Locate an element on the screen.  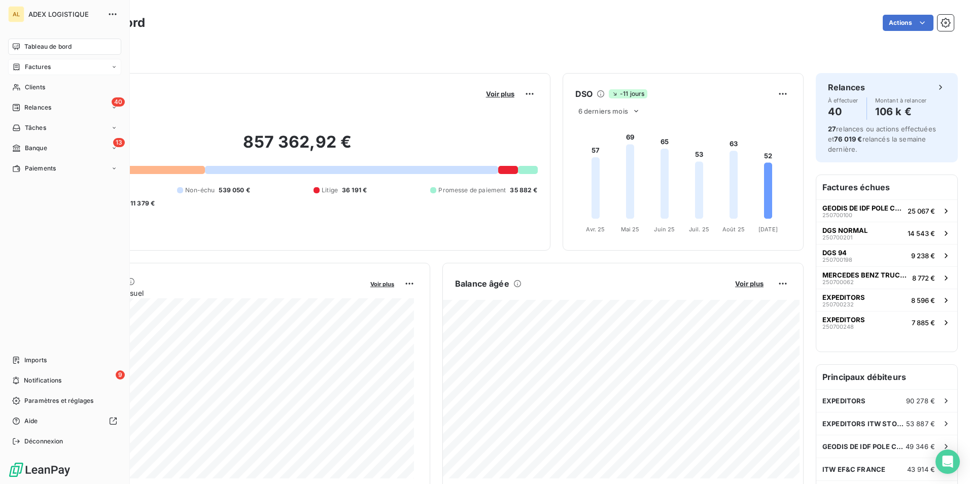
span: 49 346 € is located at coordinates (920, 446).